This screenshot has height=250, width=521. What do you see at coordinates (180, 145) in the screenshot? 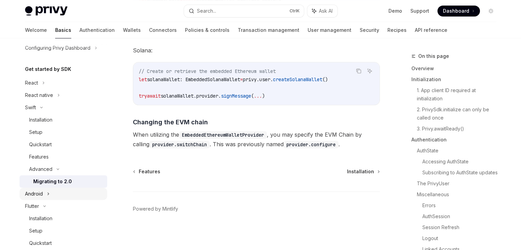
I see `code: provider.switchChain` at bounding box center [180, 145].